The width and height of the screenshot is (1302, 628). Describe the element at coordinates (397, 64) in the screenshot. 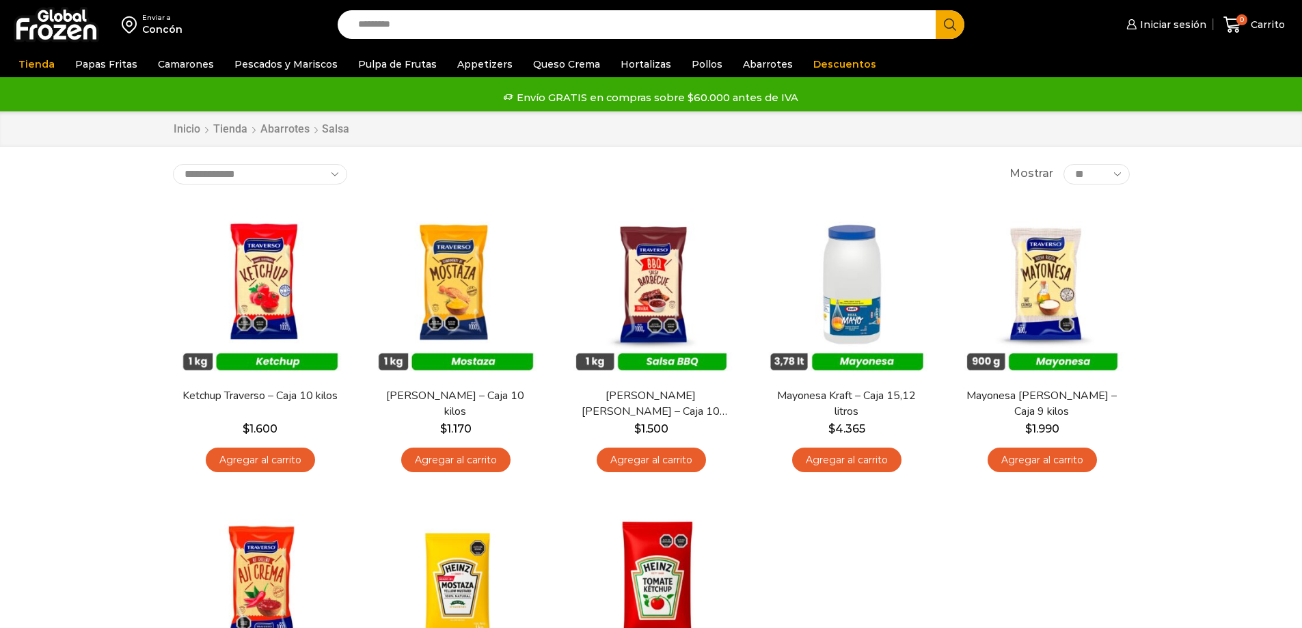

I see `a: Pulpa de Frutas` at that location.